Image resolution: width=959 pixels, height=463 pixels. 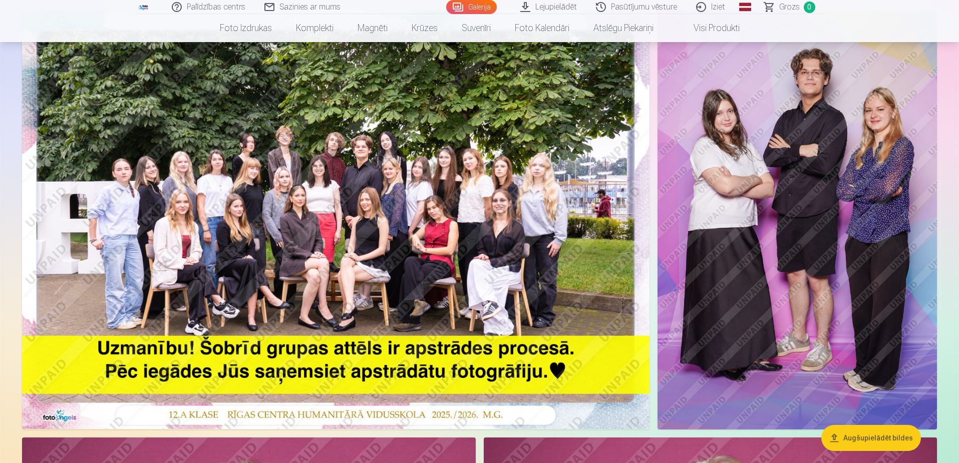 I want to click on span: 0, so click(x=809, y=7).